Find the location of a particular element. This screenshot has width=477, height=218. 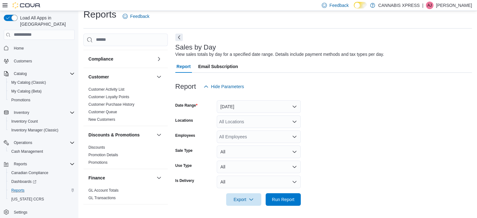

span: Customer Loyalty Points is located at coordinates (109, 97).